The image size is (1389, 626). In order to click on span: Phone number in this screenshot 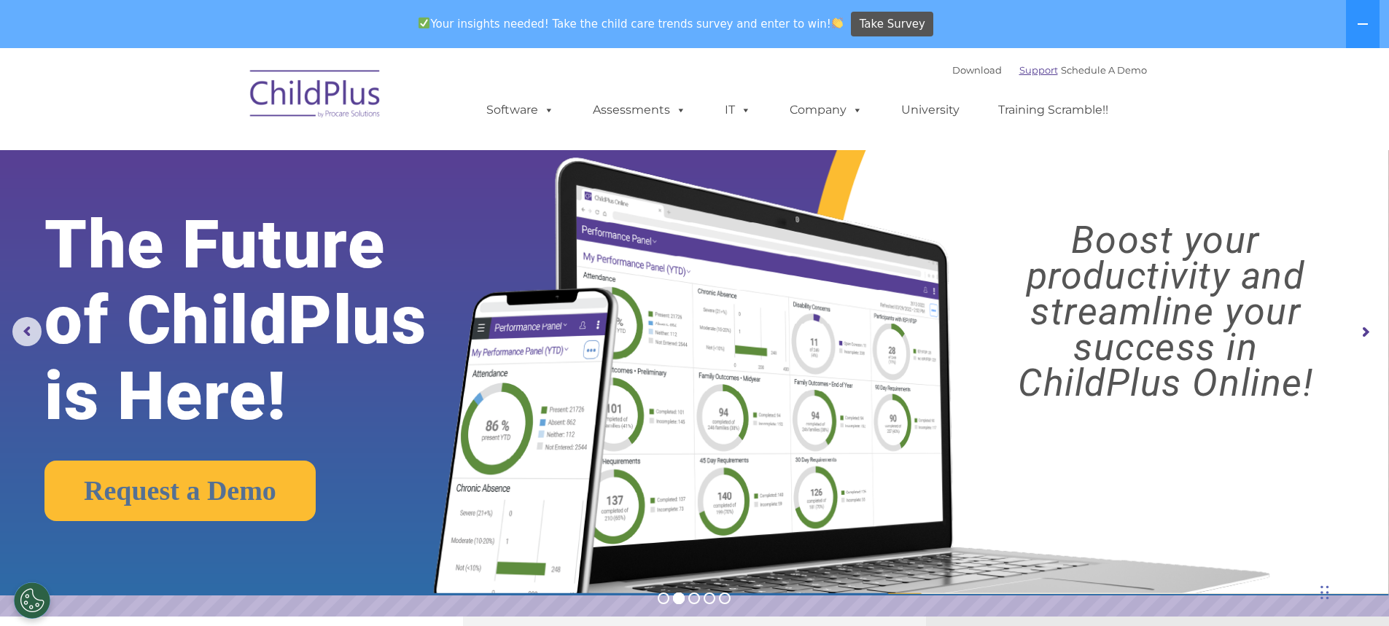, I will do `click(233, 161)`.